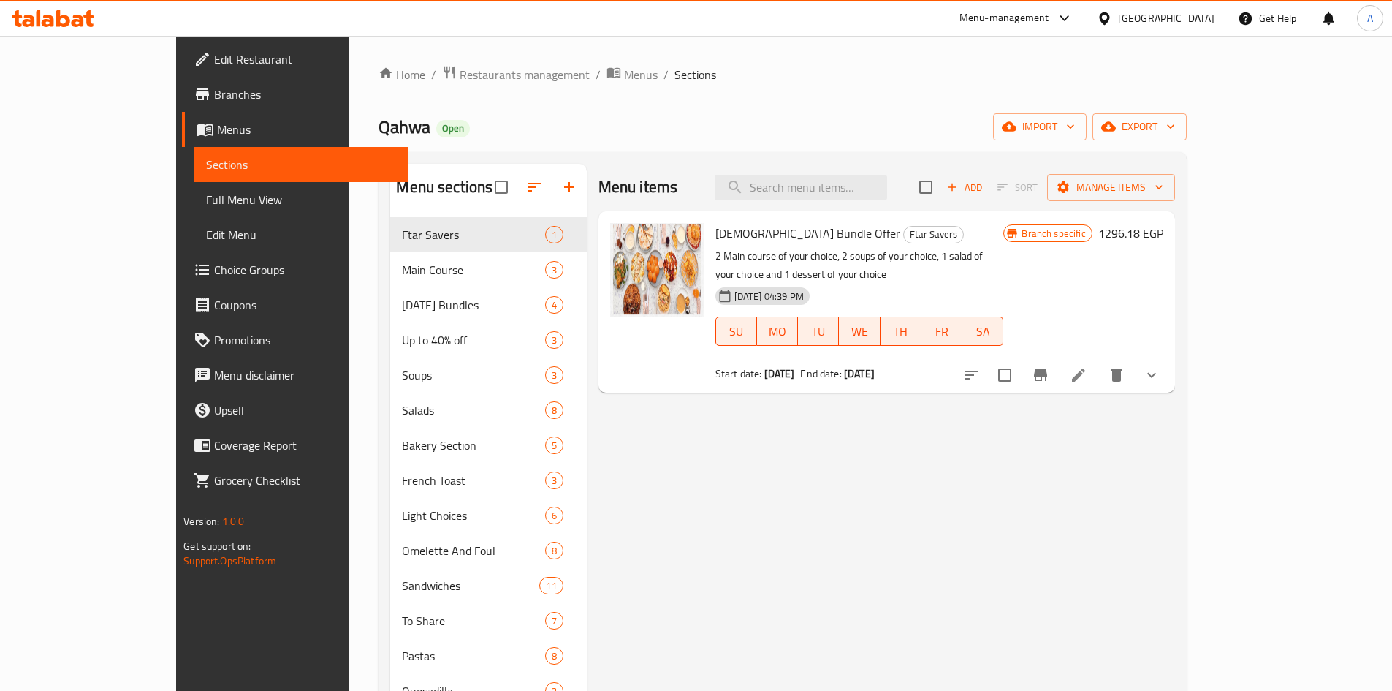 This screenshot has width=1392, height=691. What do you see at coordinates (488, 410) in the screenshot?
I see `div: Salads8` at bounding box center [488, 410].